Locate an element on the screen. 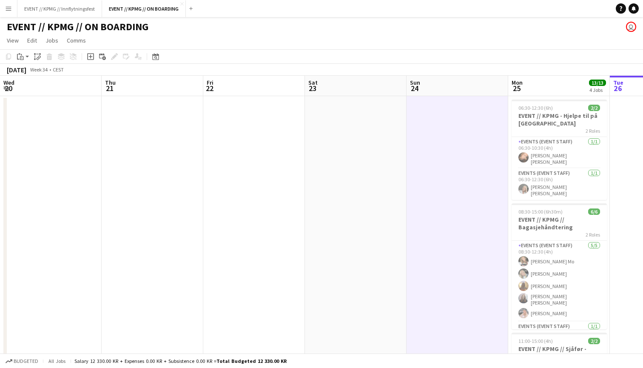  span: 22 is located at coordinates (209, 88).